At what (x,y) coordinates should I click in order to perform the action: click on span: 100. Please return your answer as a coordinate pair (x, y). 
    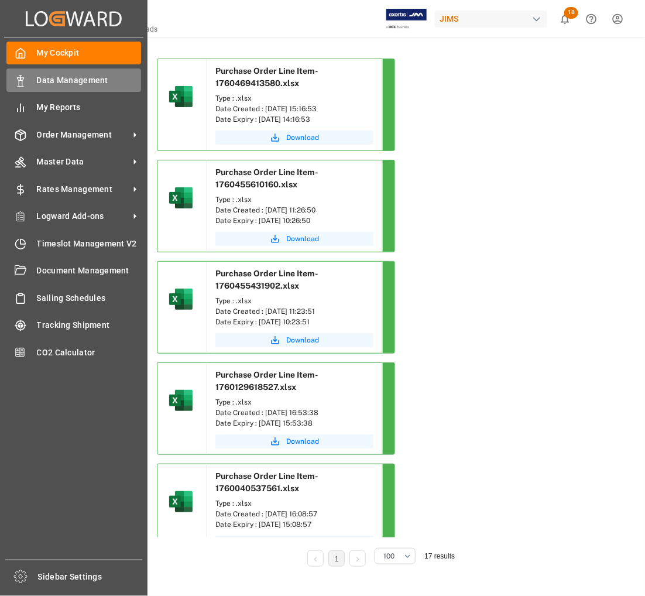
    Looking at the image, I should click on (389, 556).